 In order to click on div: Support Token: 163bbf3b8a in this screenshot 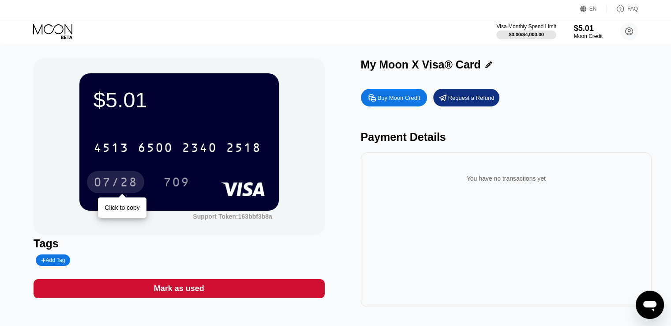, I will do `click(232, 216)`.